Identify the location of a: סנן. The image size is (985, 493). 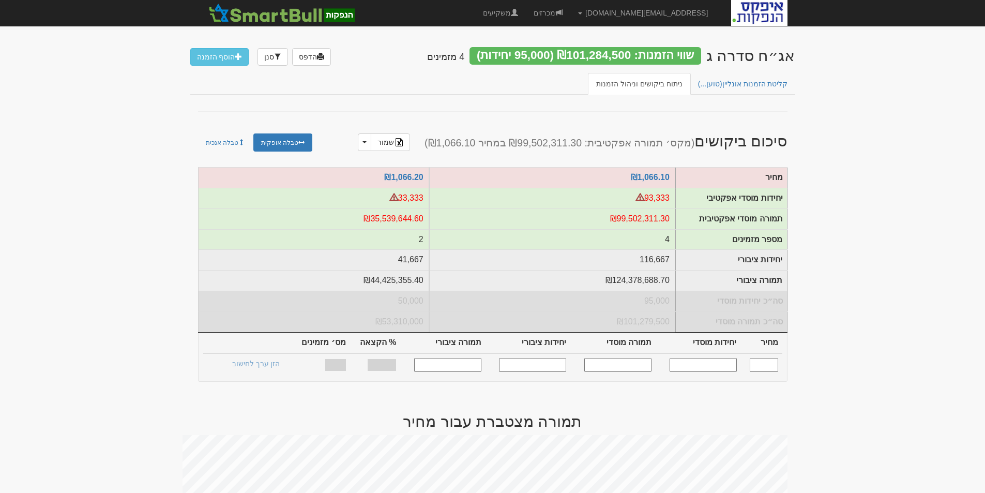
(272, 57).